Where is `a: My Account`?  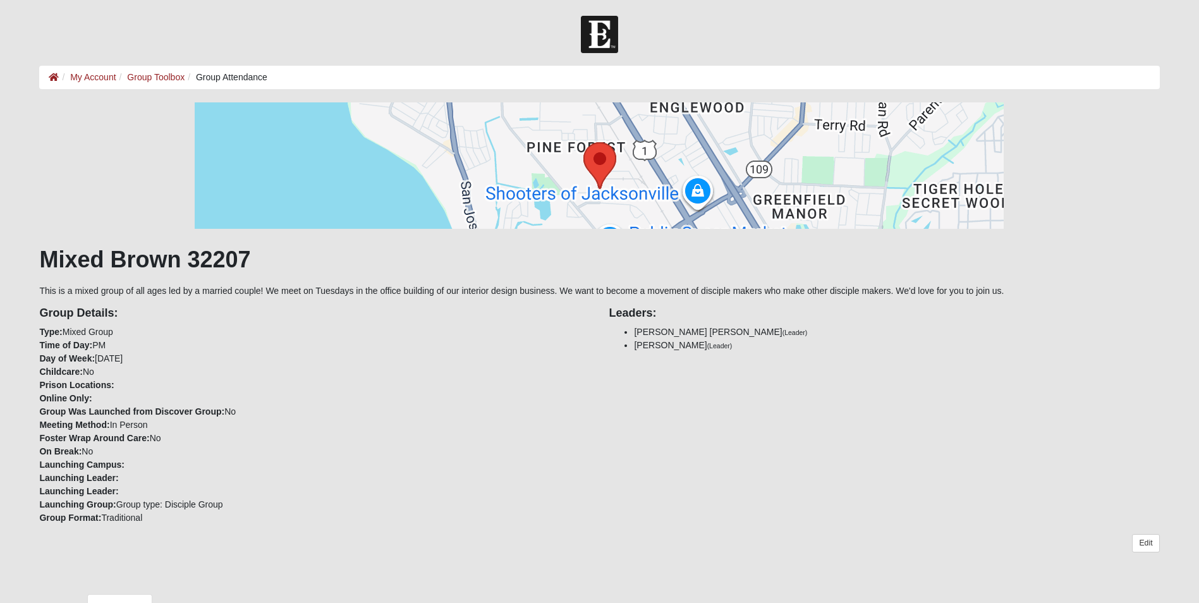 a: My Account is located at coordinates (93, 77).